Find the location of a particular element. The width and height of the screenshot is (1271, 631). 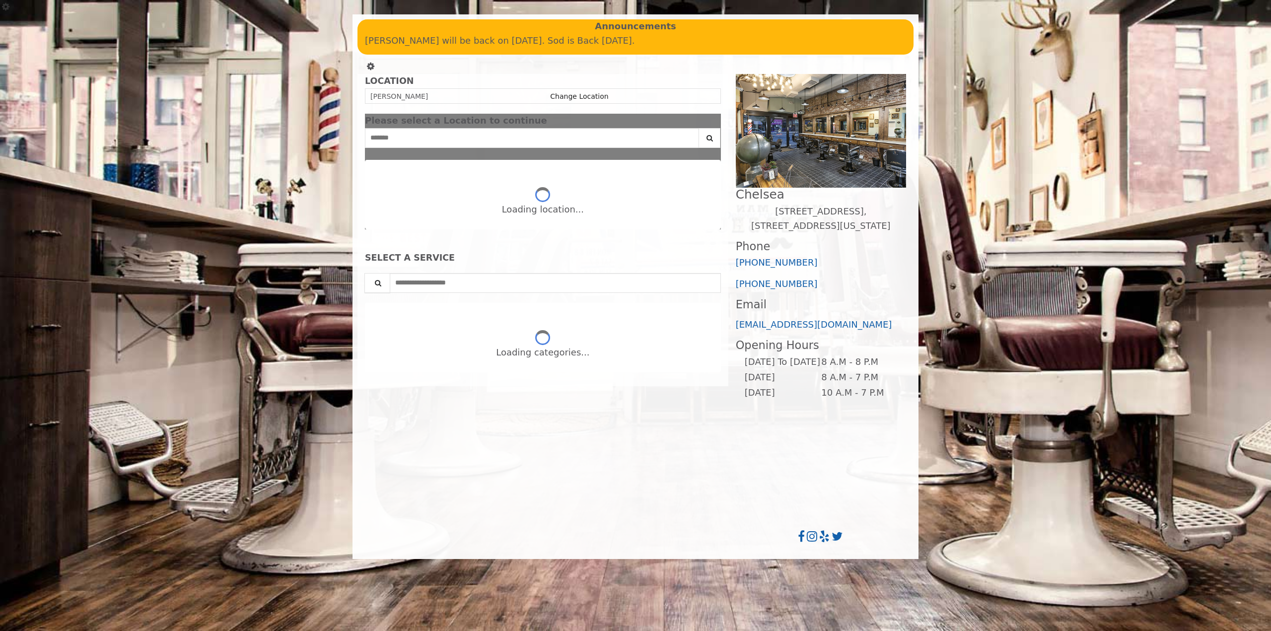

h3: Phone is located at coordinates (821, 246).